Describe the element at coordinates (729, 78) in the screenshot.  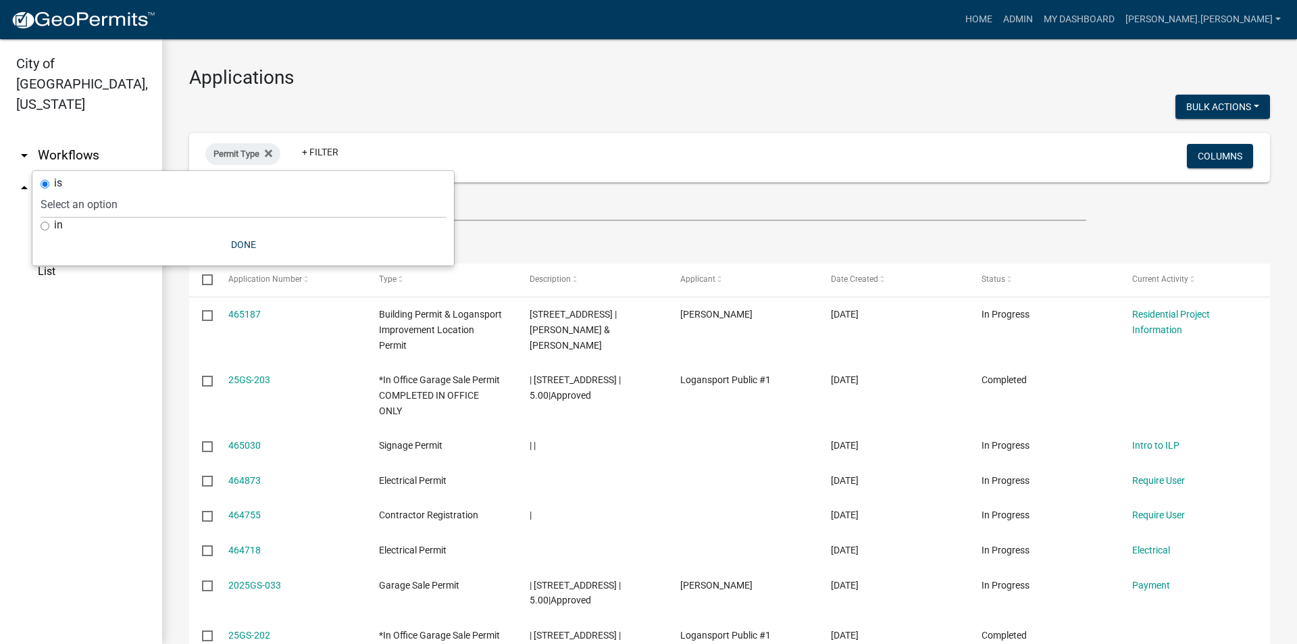
I see `h3: Applications` at that location.